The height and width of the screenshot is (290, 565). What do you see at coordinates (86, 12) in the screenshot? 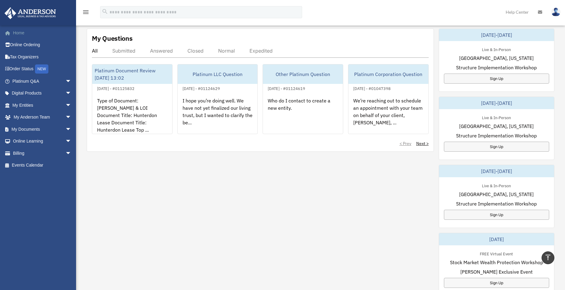
I see `i: menu` at bounding box center [86, 12].